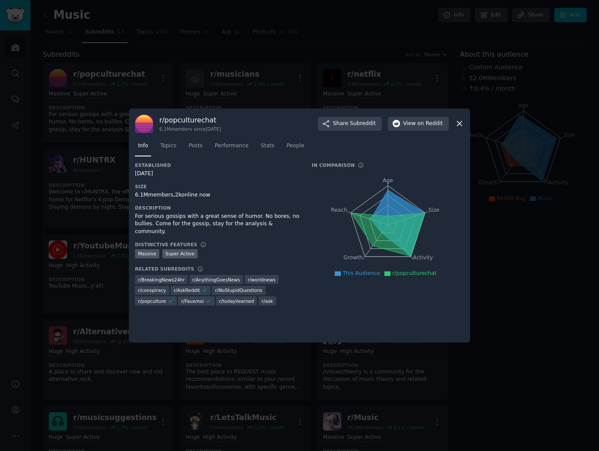 This screenshot has height=451, width=599. I want to click on span: r/ Fauxmoi, so click(193, 301).